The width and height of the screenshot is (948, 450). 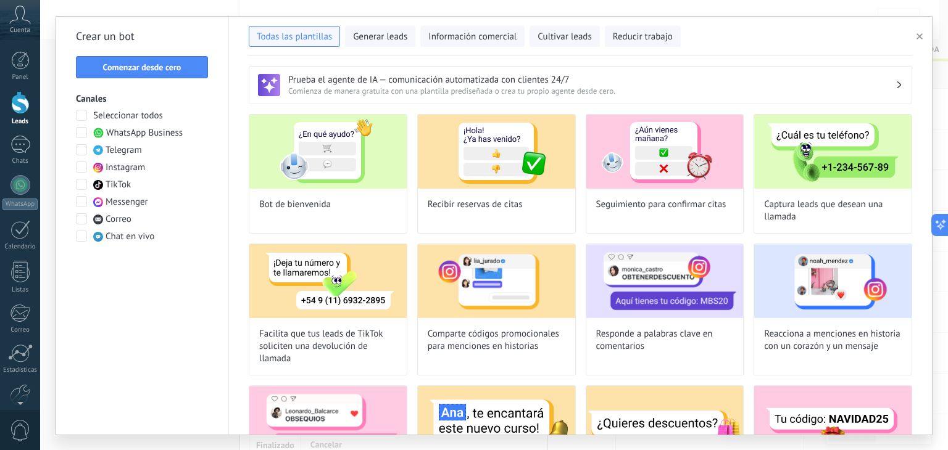 I want to click on div: Leads, so click(x=20, y=122).